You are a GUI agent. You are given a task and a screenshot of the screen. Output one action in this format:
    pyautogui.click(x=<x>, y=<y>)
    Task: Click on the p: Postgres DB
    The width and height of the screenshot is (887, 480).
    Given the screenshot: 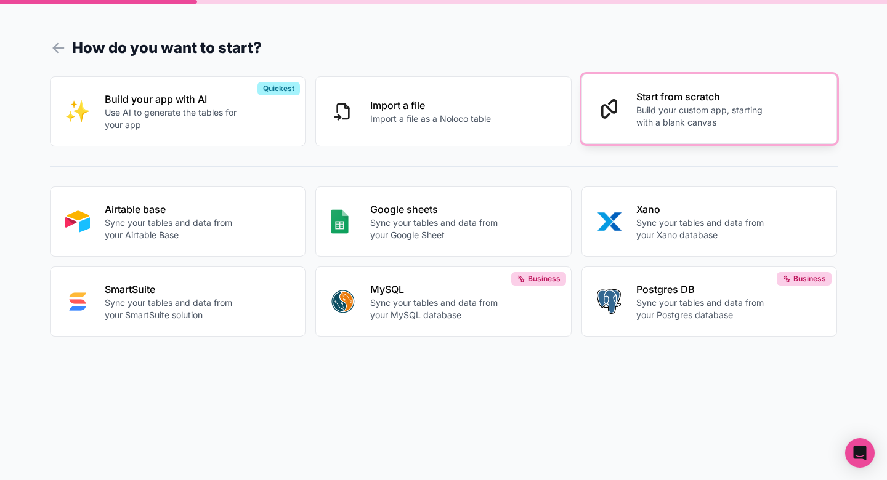 What is the action you would take?
    pyautogui.click(x=705, y=289)
    